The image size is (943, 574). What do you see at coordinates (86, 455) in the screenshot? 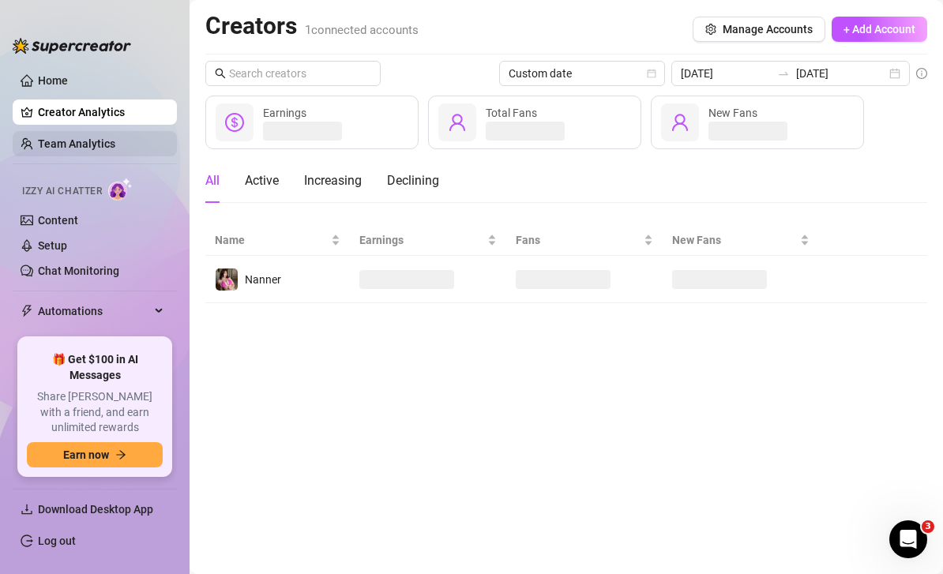
I see `span: Earn now` at bounding box center [86, 455].